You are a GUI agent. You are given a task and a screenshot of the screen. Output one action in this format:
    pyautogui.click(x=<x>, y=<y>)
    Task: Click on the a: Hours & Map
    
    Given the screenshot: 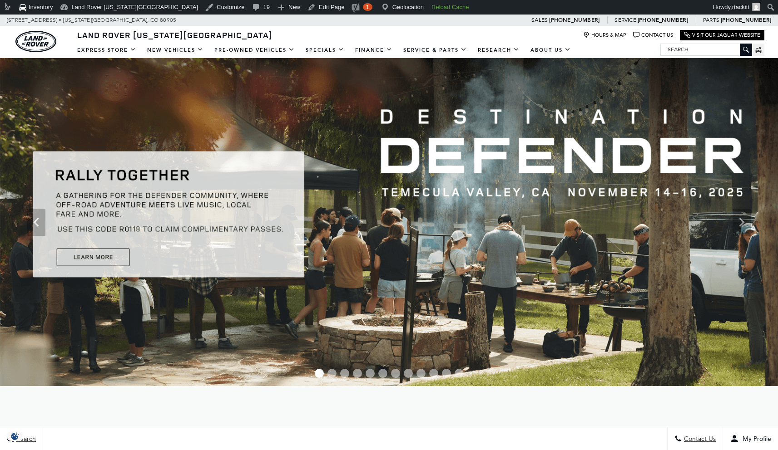 What is the action you would take?
    pyautogui.click(x=604, y=35)
    